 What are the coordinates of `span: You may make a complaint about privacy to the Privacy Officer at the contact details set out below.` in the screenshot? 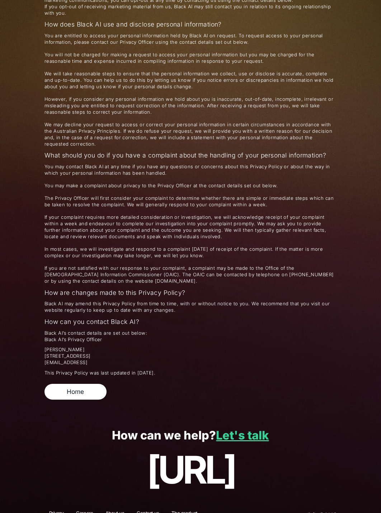 It's located at (190, 186).